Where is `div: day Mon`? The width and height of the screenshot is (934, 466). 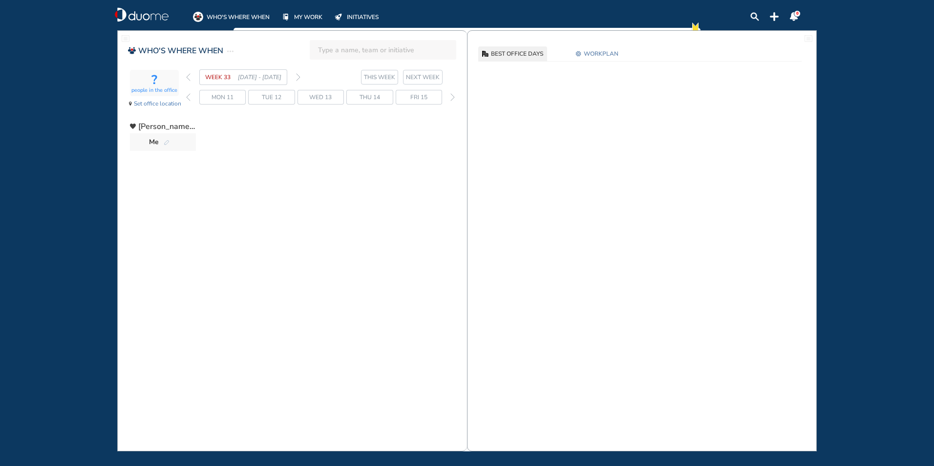 div: day Mon is located at coordinates (222, 97).